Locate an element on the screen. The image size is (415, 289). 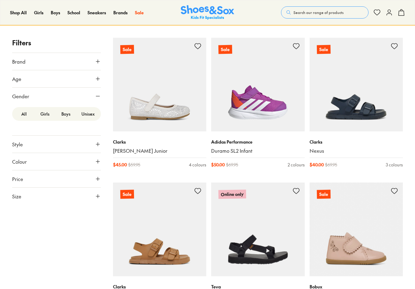
label: Girls is located at coordinates (45, 114).